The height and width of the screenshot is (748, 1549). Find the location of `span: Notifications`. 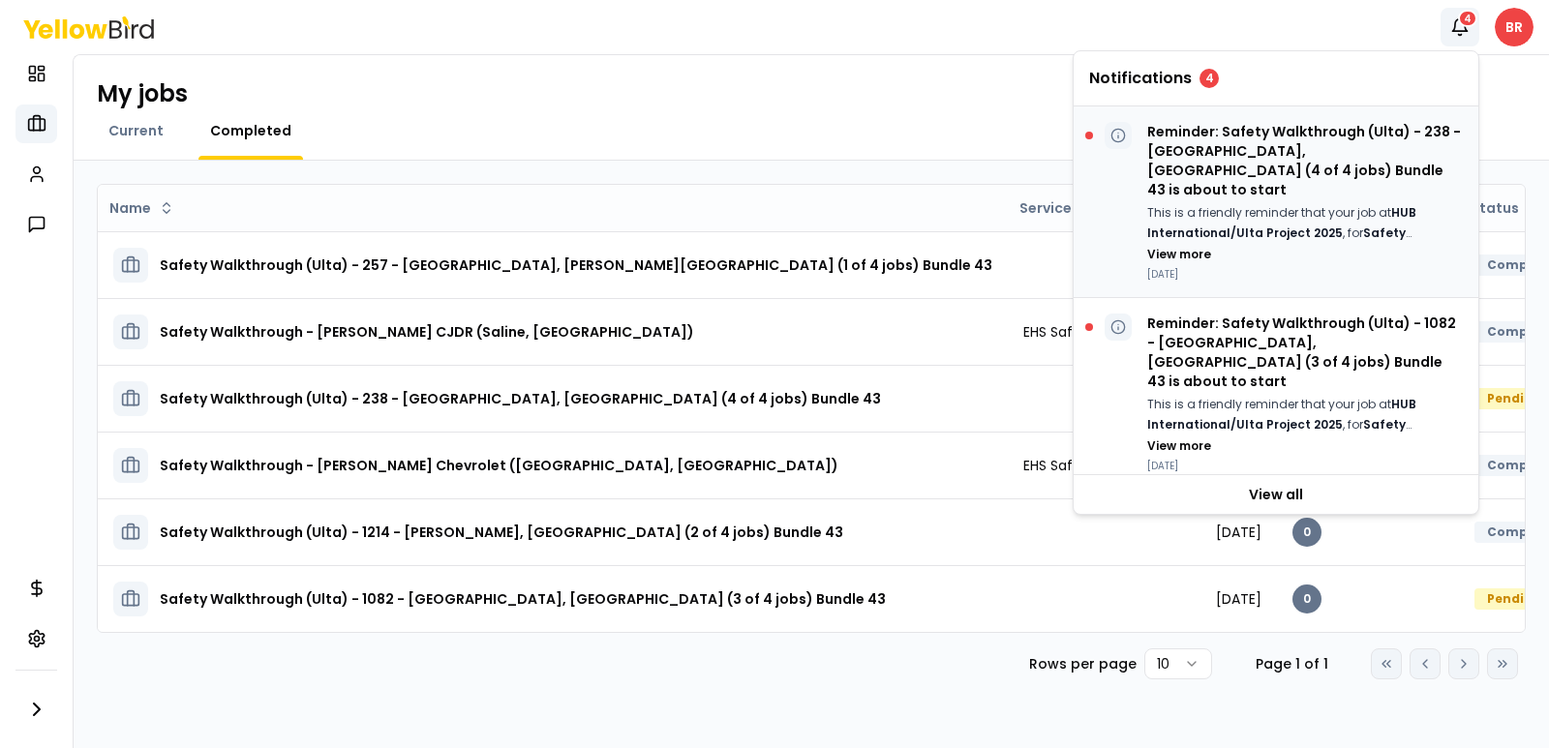

span: Notifications is located at coordinates (1140, 78).